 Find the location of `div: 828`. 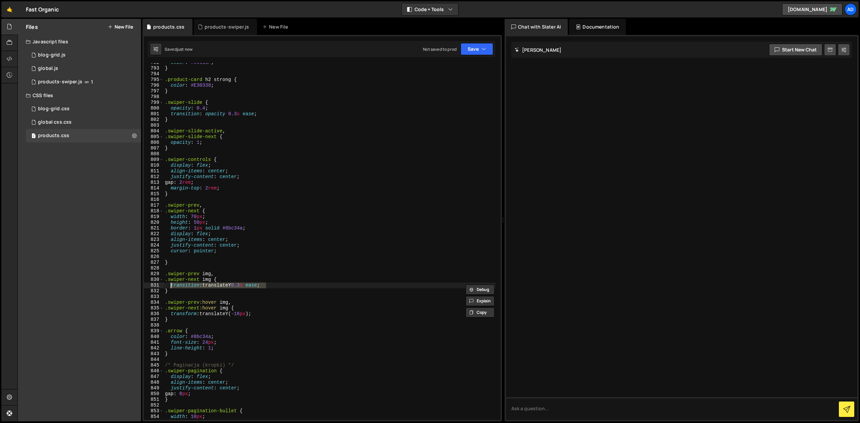

div: 828 is located at coordinates (153, 268).